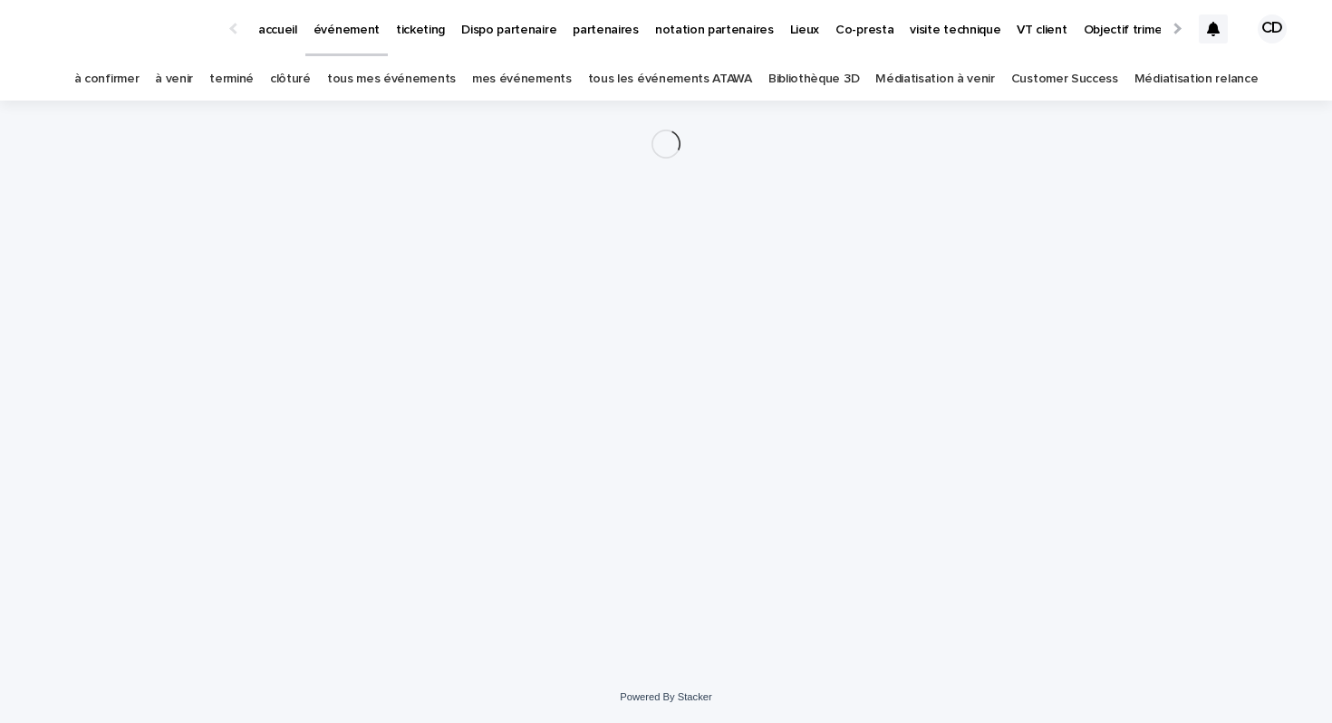 The image size is (1332, 723). What do you see at coordinates (107, 79) in the screenshot?
I see `a: à confirmer` at bounding box center [107, 79].